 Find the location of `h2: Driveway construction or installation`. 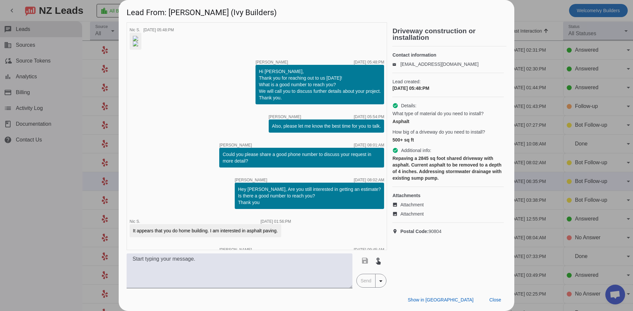

h2: Driveway construction or installation is located at coordinates (449, 34).